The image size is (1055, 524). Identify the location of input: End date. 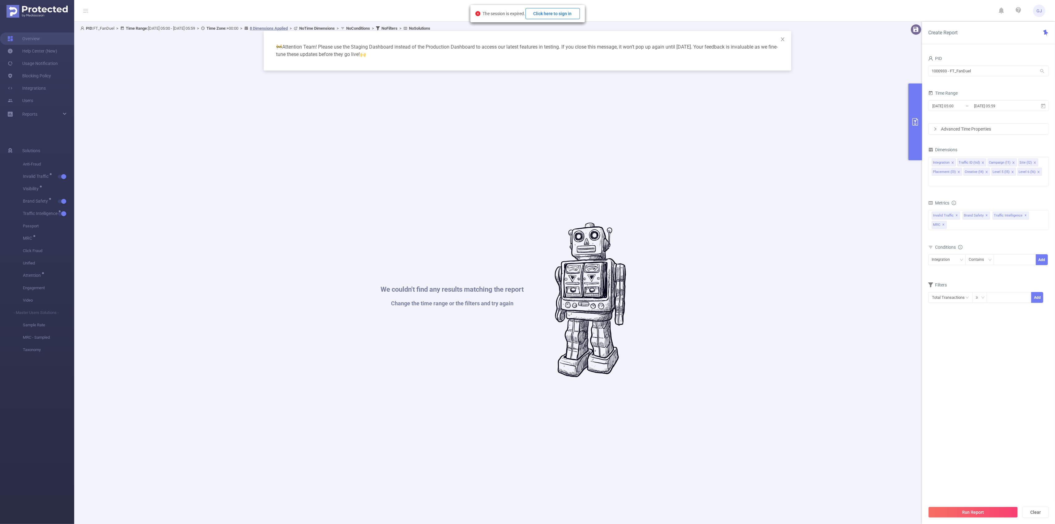
(999, 106).